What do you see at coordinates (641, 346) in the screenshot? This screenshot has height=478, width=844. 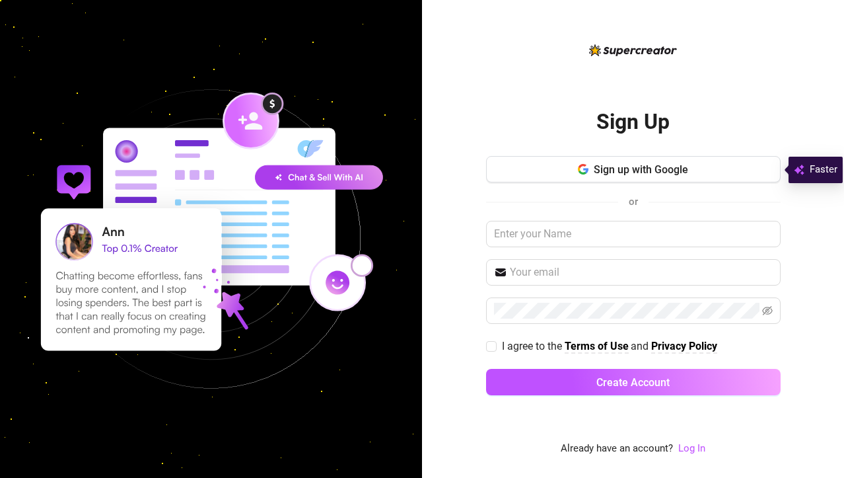 I see `span: and` at bounding box center [641, 346].